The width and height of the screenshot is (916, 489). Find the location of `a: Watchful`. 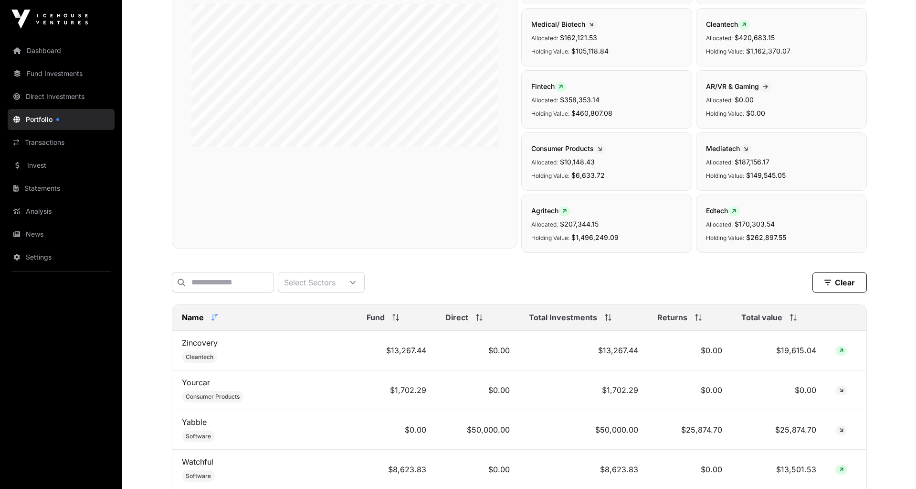

a: Watchful is located at coordinates (198, 461).